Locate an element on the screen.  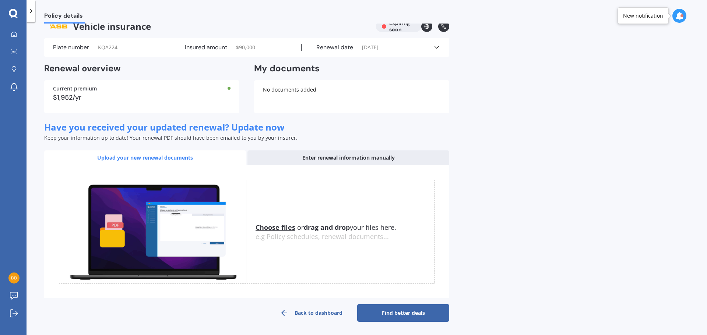
span: Have you received your updated renewal? Update now is located at coordinates (164, 127).